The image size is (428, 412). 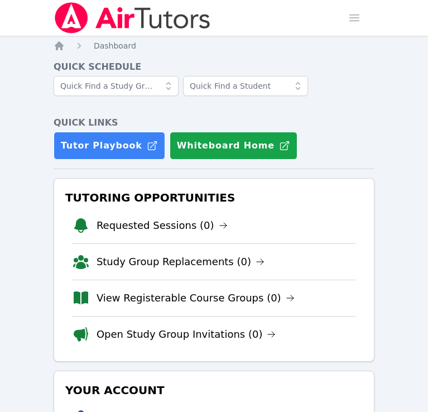 What do you see at coordinates (214, 198) in the screenshot?
I see `h3: Tutoring Opportunities` at bounding box center [214, 198].